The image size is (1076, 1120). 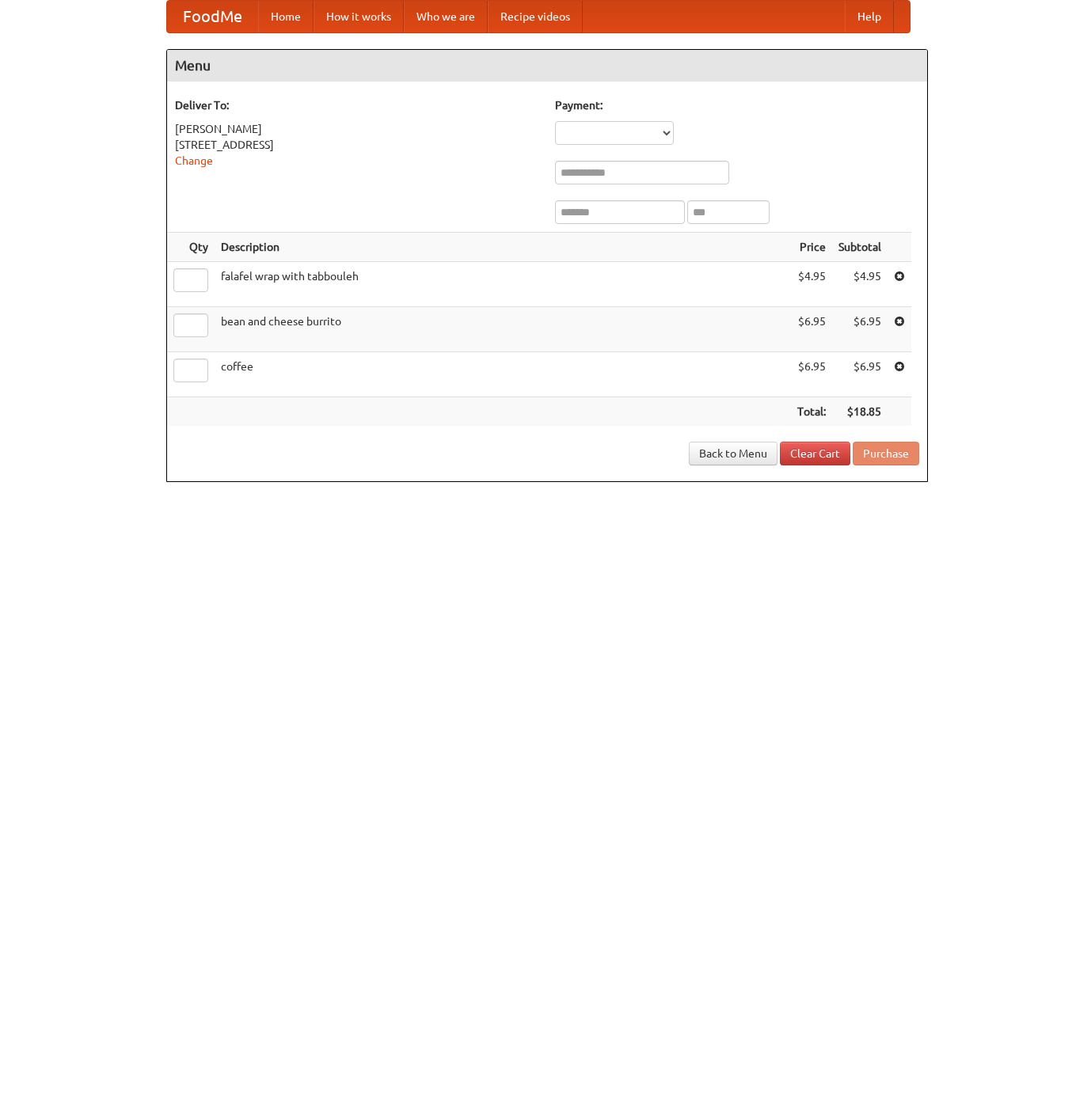 I want to click on th: Description, so click(x=503, y=247).